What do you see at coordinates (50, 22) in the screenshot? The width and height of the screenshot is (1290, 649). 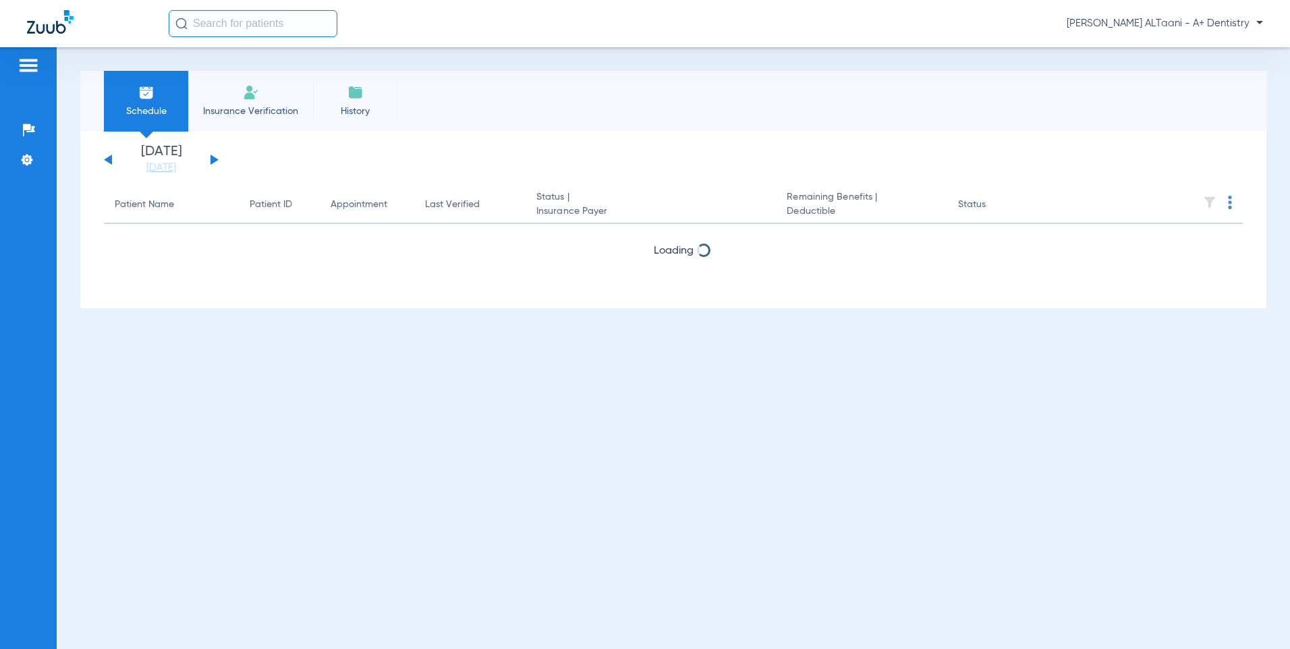 I see `img: Zuub Logo` at bounding box center [50, 22].